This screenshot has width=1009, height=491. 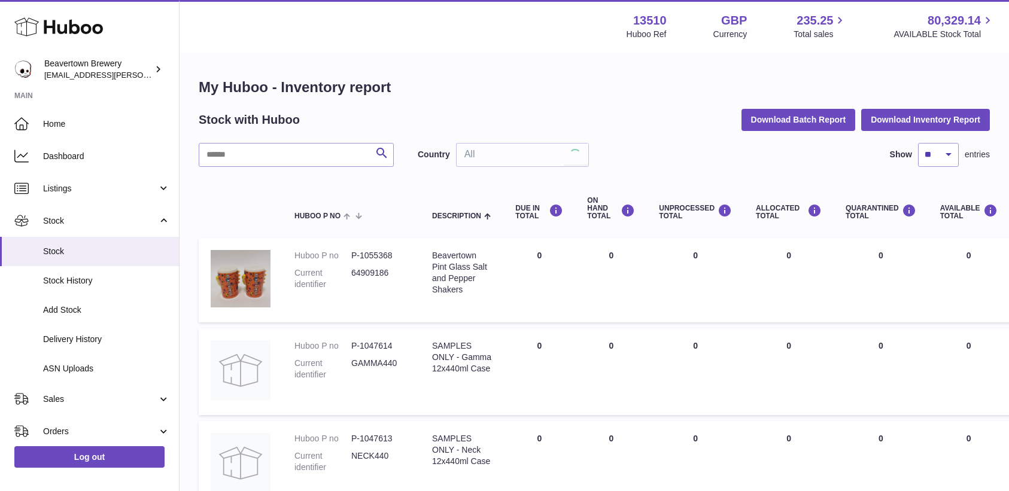 What do you see at coordinates (881, 212) in the screenshot?
I see `div: QUARANTINED Total` at bounding box center [881, 212].